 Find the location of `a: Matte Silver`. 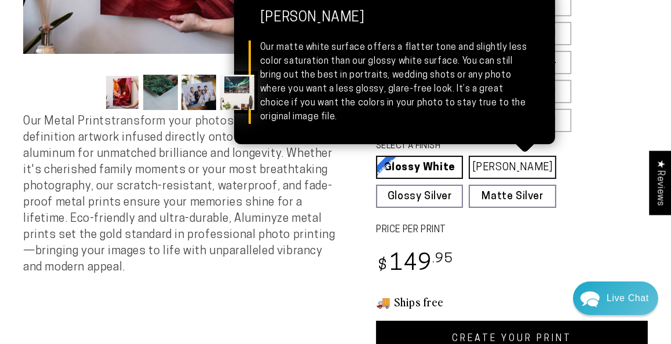

a: Matte Silver is located at coordinates (512, 196).